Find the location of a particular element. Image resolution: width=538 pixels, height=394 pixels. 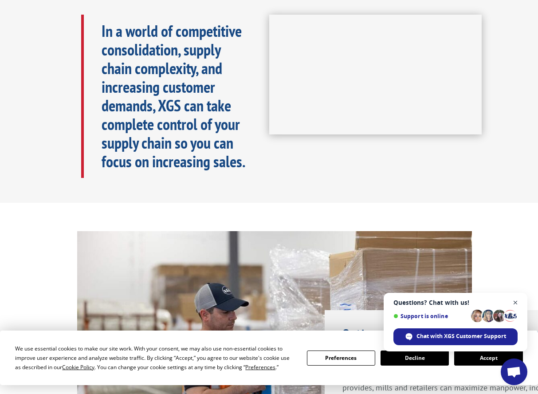

span: Questions? Chat with us! is located at coordinates (456, 303).